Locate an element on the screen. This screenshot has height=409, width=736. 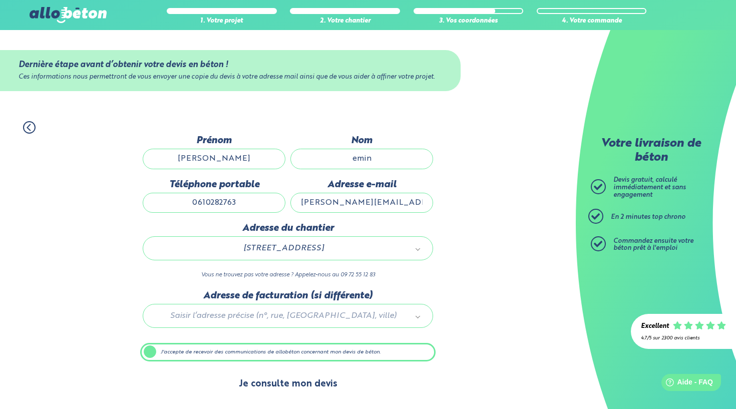
span: En 2 minutes top chrono is located at coordinates (648, 217).